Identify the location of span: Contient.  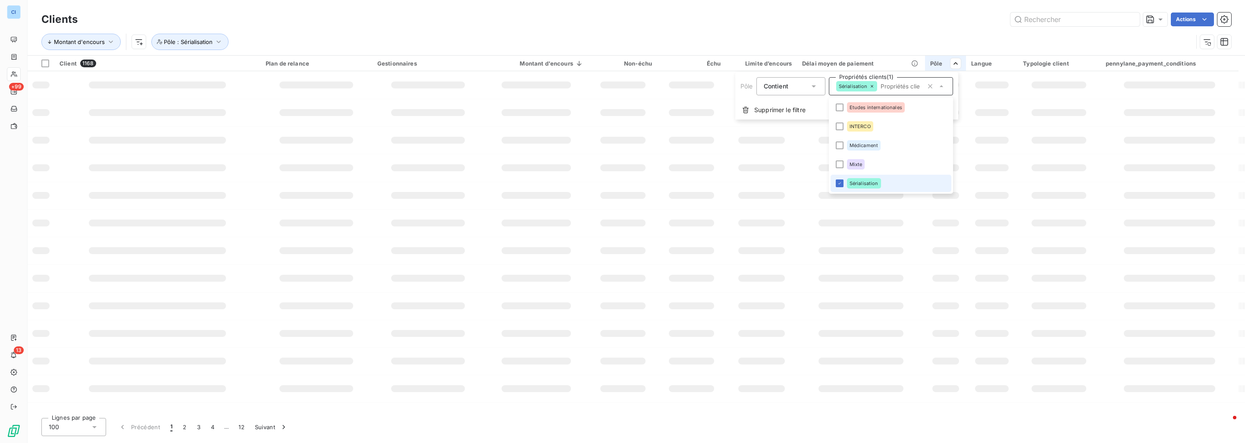
(776, 86).